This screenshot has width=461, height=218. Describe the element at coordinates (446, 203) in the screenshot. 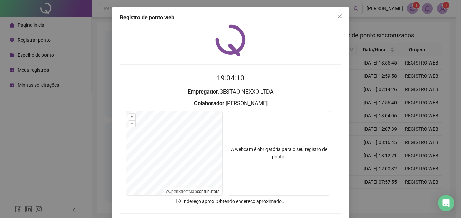

I see `div: Open Intercom Messenger` at that location.